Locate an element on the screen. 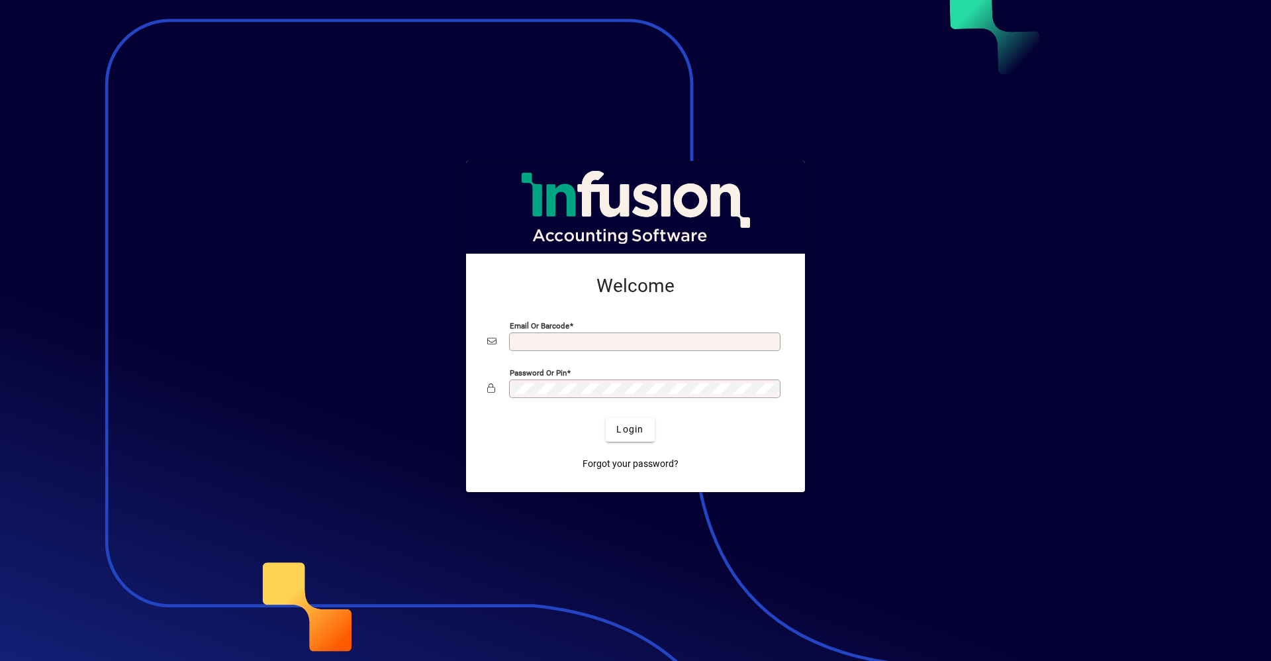 The width and height of the screenshot is (1271, 661). h2: Welcome is located at coordinates (636, 286).